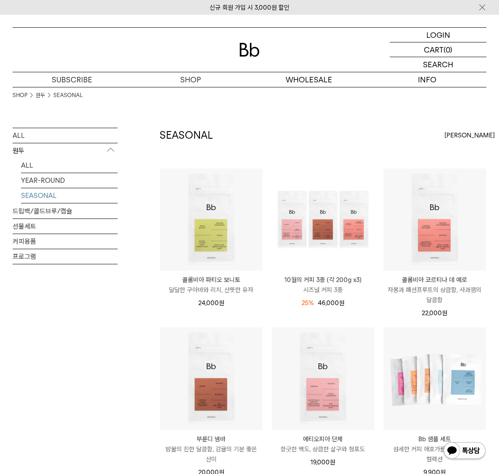 Image resolution: width=499 pixels, height=474 pixels. What do you see at coordinates (323, 290) in the screenshot?
I see `p: 시즈널 커피 3종` at bounding box center [323, 290].